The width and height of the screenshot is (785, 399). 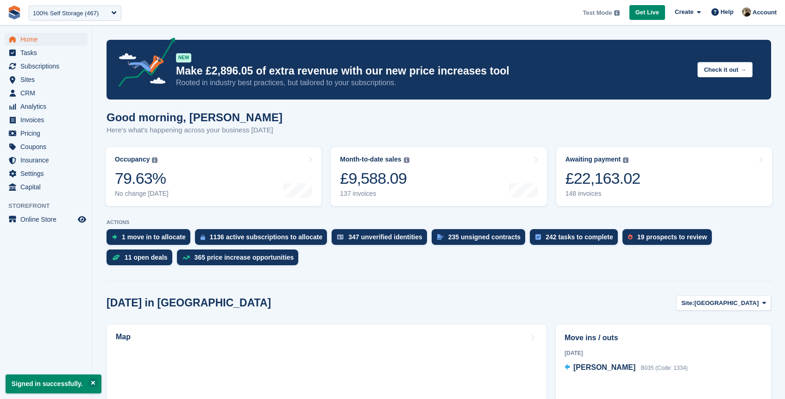 I want to click on div: 137 invoices, so click(x=374, y=194).